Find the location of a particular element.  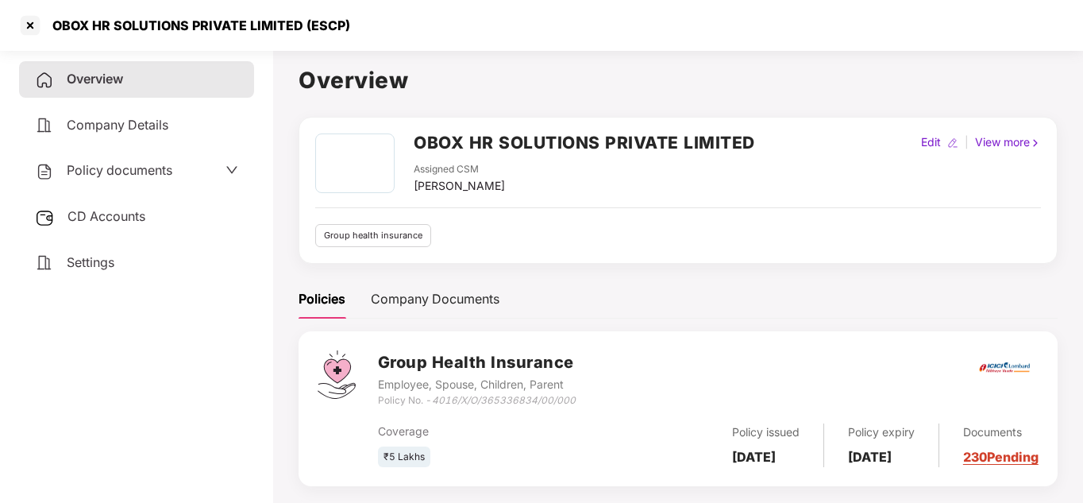

h2: OBOX HR SOLUTIONS PRIVATE LIMITED is located at coordinates (584, 142).